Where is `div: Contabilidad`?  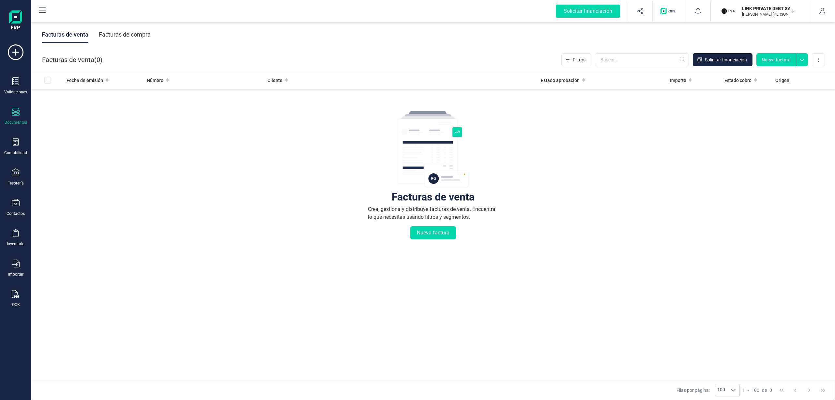
div: Contabilidad is located at coordinates (16, 153).